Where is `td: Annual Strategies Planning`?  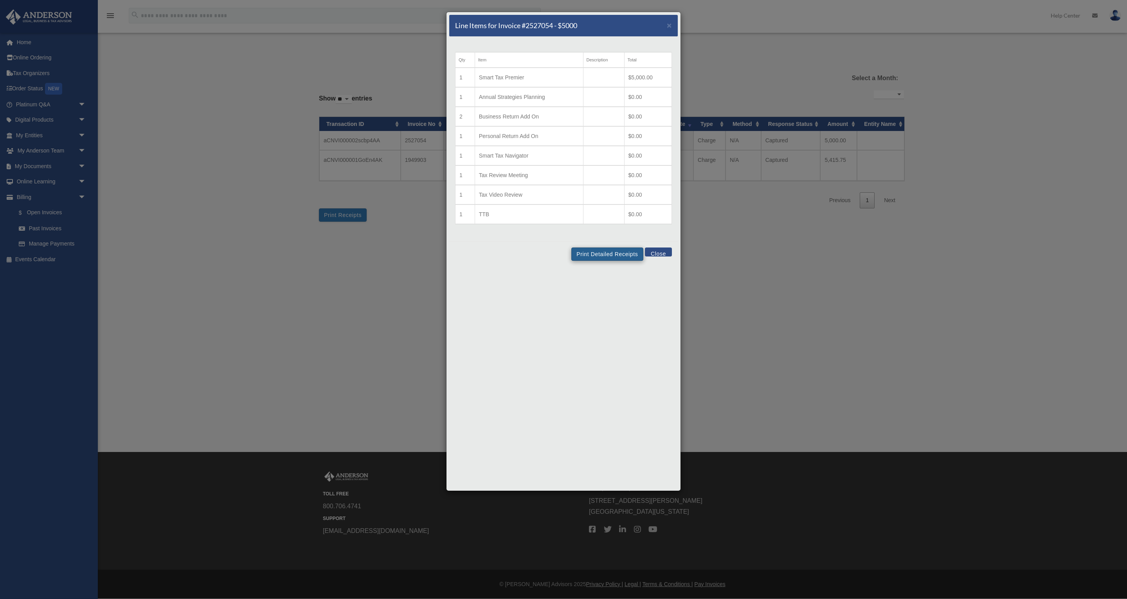
td: Annual Strategies Planning is located at coordinates (529, 97).